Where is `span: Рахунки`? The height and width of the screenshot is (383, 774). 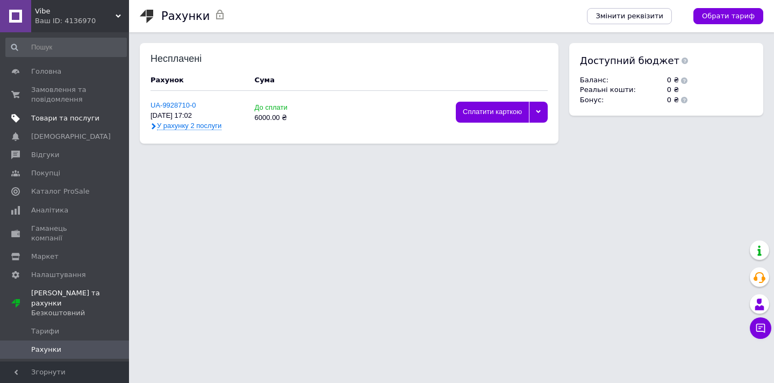 span: Рахунки is located at coordinates (46, 349).